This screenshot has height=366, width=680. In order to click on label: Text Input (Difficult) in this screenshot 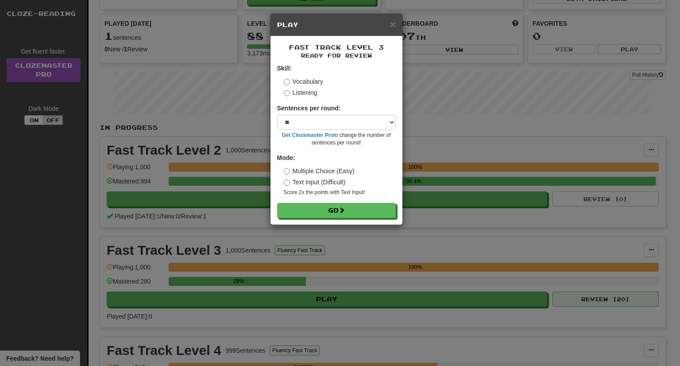, I will do `click(315, 182)`.